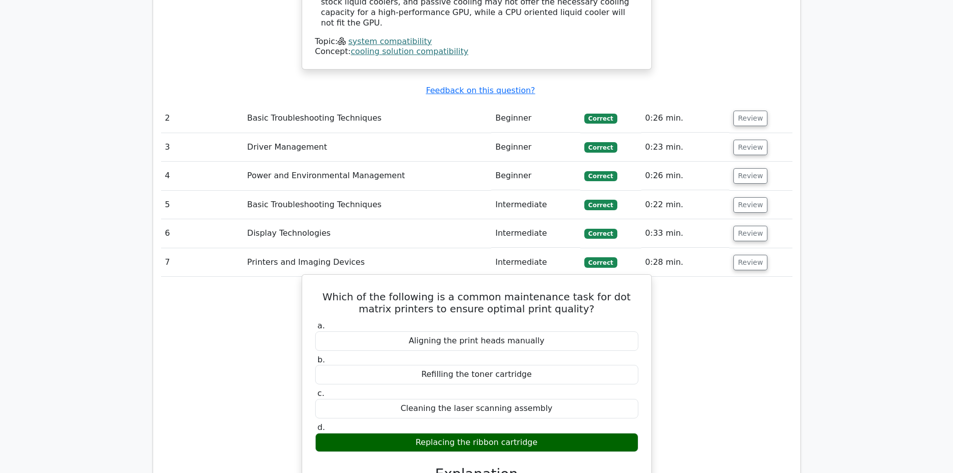  I want to click on h5: Which of the following is a common maintenance task for dot matrix printers to ensure optimal pri..., so click(477, 303).